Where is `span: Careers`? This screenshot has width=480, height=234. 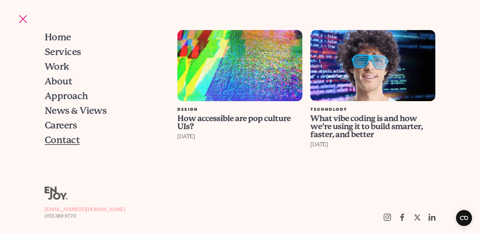
span: Careers is located at coordinates (61, 125).